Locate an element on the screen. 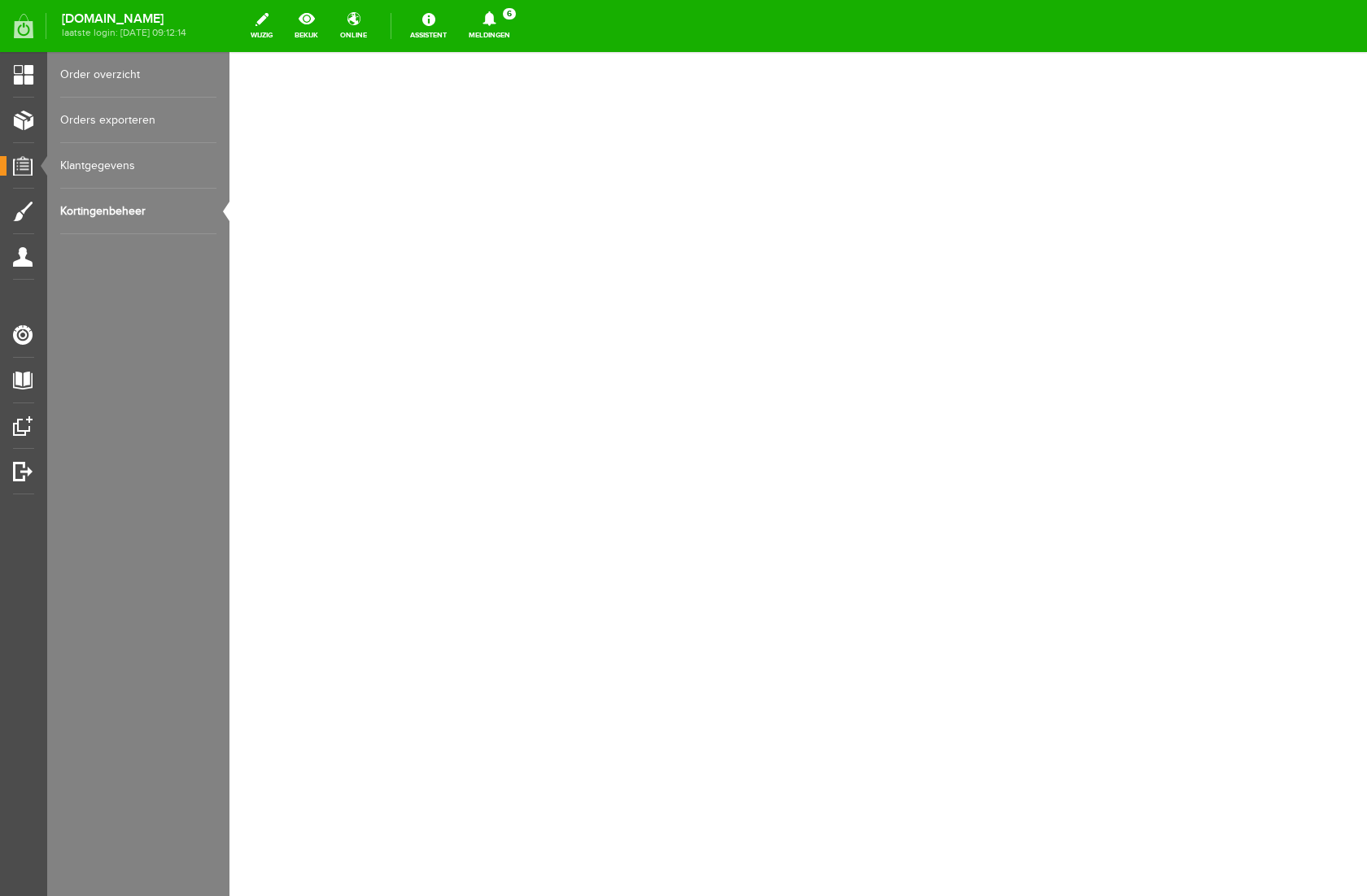 Image resolution: width=1367 pixels, height=896 pixels. a: Assistent is located at coordinates (428, 26).